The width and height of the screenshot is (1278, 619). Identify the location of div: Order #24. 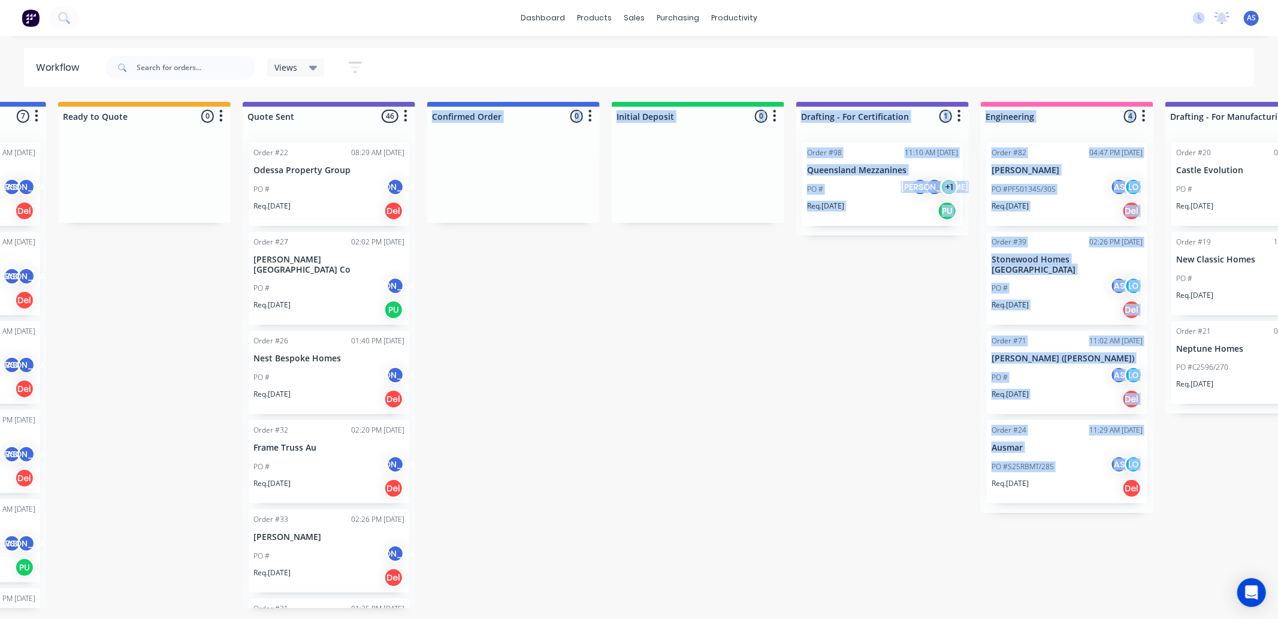
(1009, 430).